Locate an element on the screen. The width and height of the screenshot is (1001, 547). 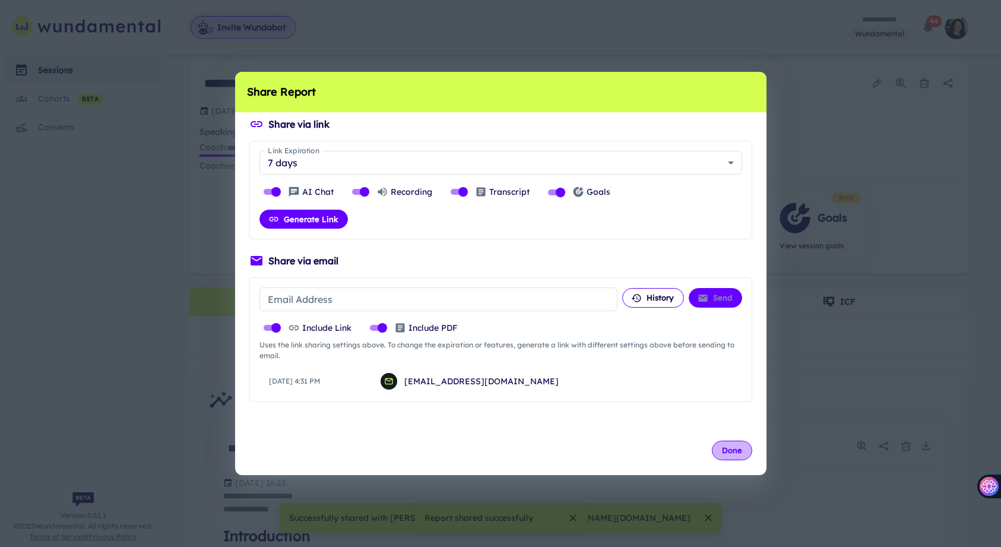
span: Uses the link sharing settings above. To change the expiration or features, generate a link with ... is located at coordinates (500, 350).